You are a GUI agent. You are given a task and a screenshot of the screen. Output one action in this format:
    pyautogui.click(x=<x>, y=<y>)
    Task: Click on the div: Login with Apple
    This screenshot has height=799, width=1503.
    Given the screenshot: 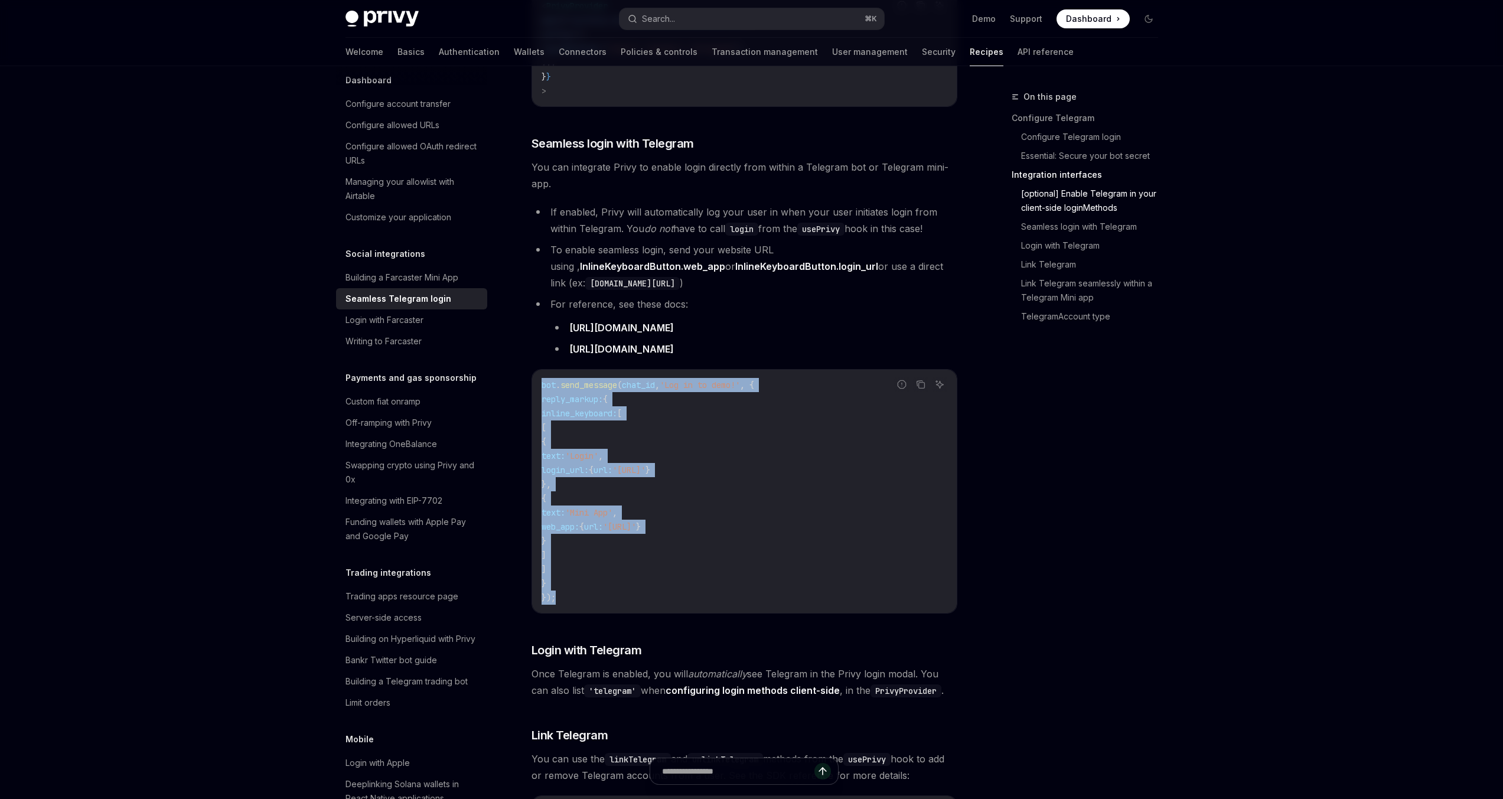 What is the action you would take?
    pyautogui.click(x=377, y=763)
    